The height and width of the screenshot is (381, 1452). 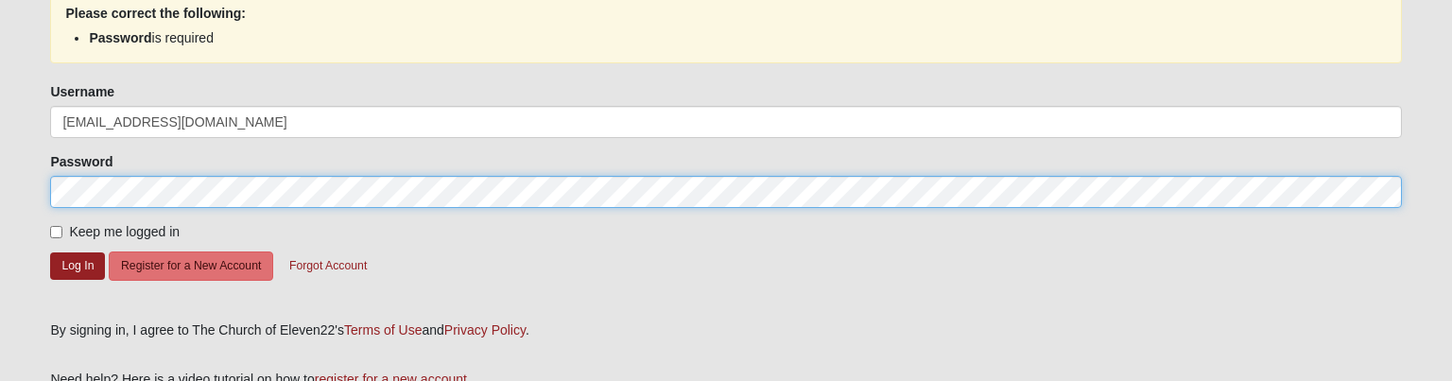 I want to click on label: Username, so click(x=82, y=92).